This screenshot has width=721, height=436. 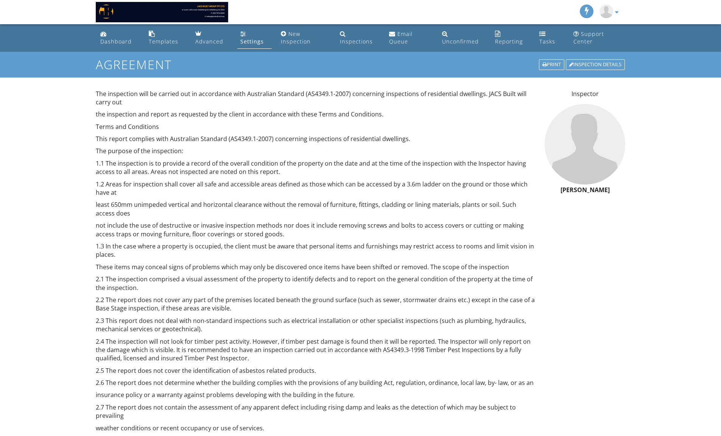 I want to click on a: Inspection Details, so click(x=595, y=65).